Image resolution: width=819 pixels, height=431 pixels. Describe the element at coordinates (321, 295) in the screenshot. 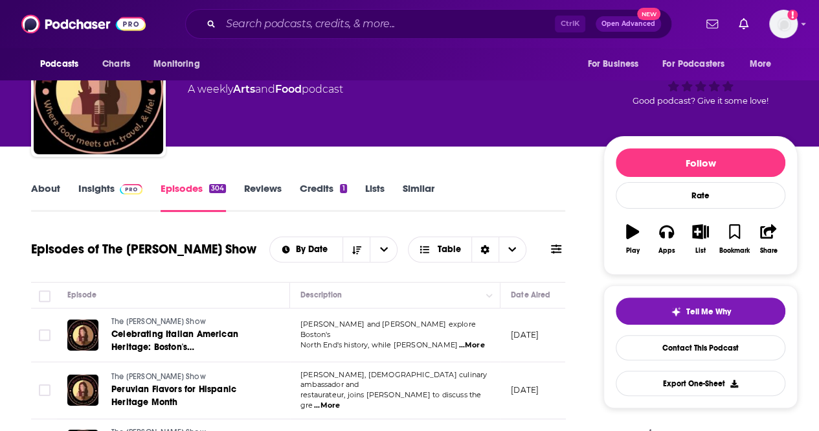

I see `div: Description` at that location.